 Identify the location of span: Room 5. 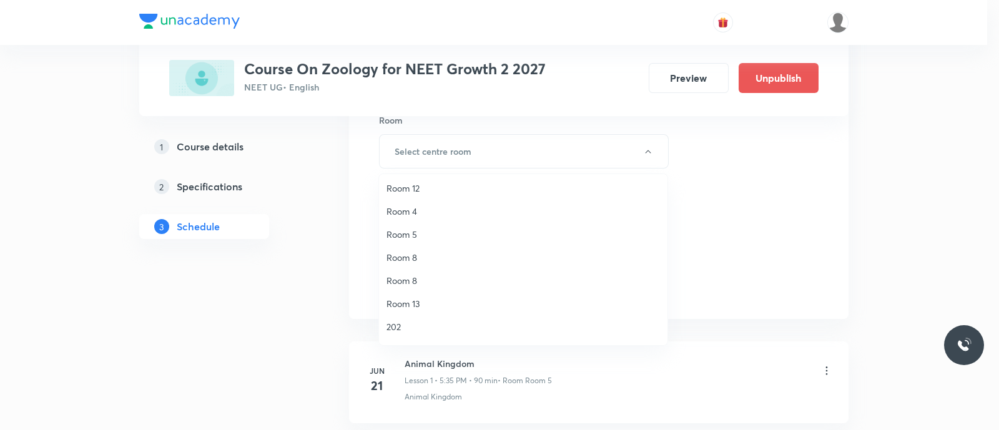
(523, 234).